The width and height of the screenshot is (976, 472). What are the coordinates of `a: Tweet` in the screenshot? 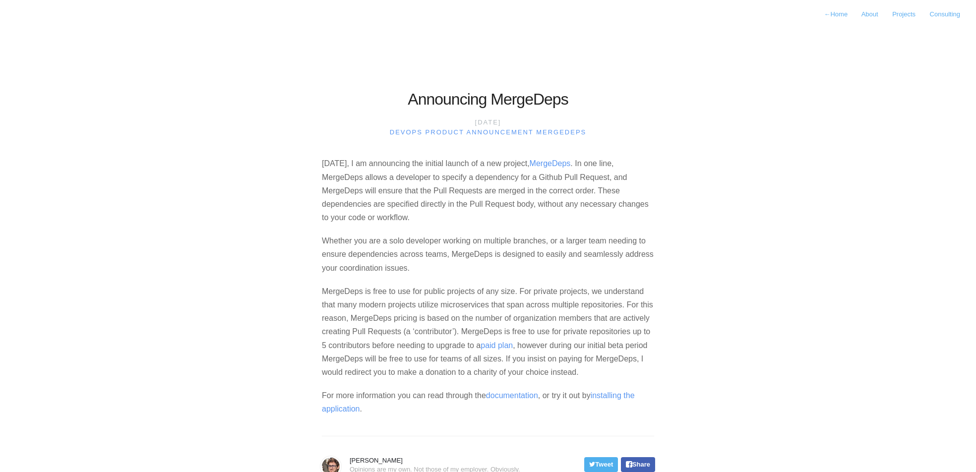 It's located at (601, 465).